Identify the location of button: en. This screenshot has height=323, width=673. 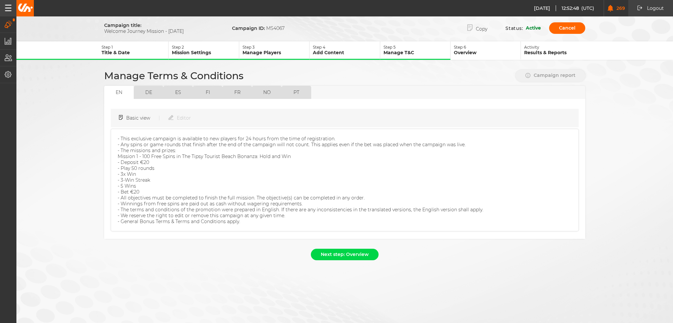
(119, 92).